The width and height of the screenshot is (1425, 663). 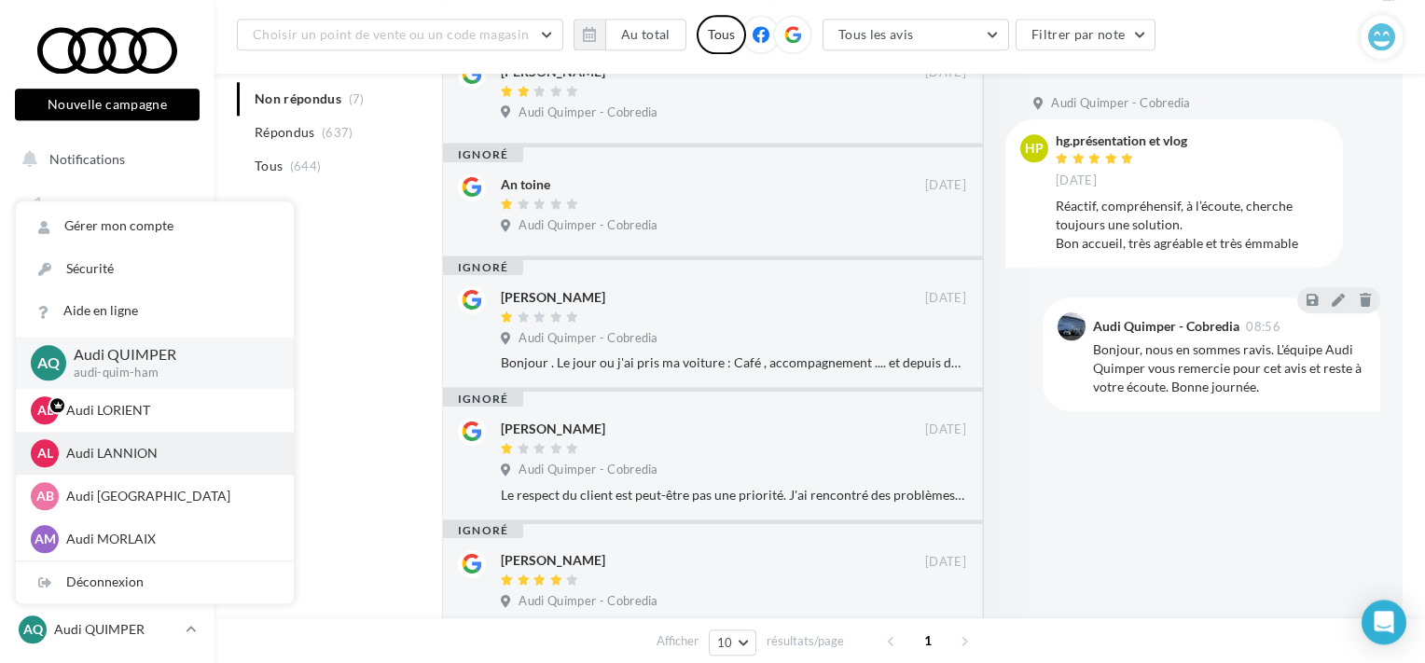 What do you see at coordinates (107, 252) in the screenshot?
I see `a: Boîte de réception44` at bounding box center [107, 252].